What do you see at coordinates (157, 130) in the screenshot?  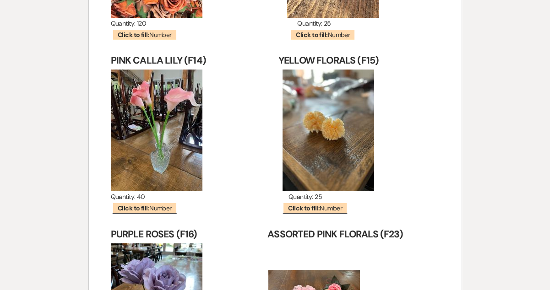 I see `img: IMG_5814.jpg` at bounding box center [157, 130].